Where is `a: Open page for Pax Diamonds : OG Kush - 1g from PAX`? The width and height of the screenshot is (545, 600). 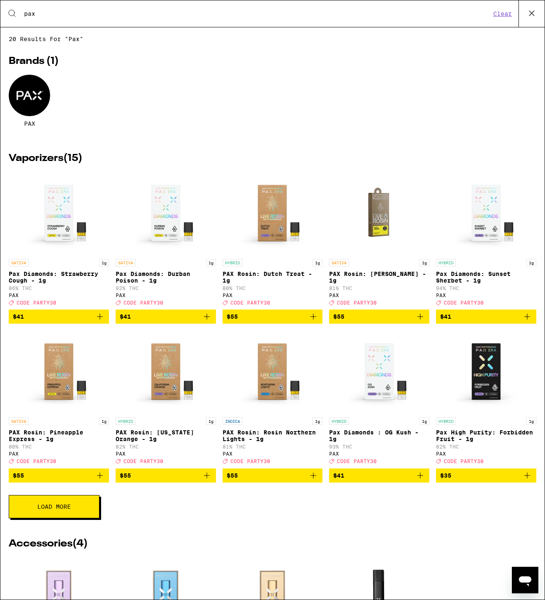 a: Open page for Pax Diamonds : OG Kush - 1g from PAX is located at coordinates (379, 399).